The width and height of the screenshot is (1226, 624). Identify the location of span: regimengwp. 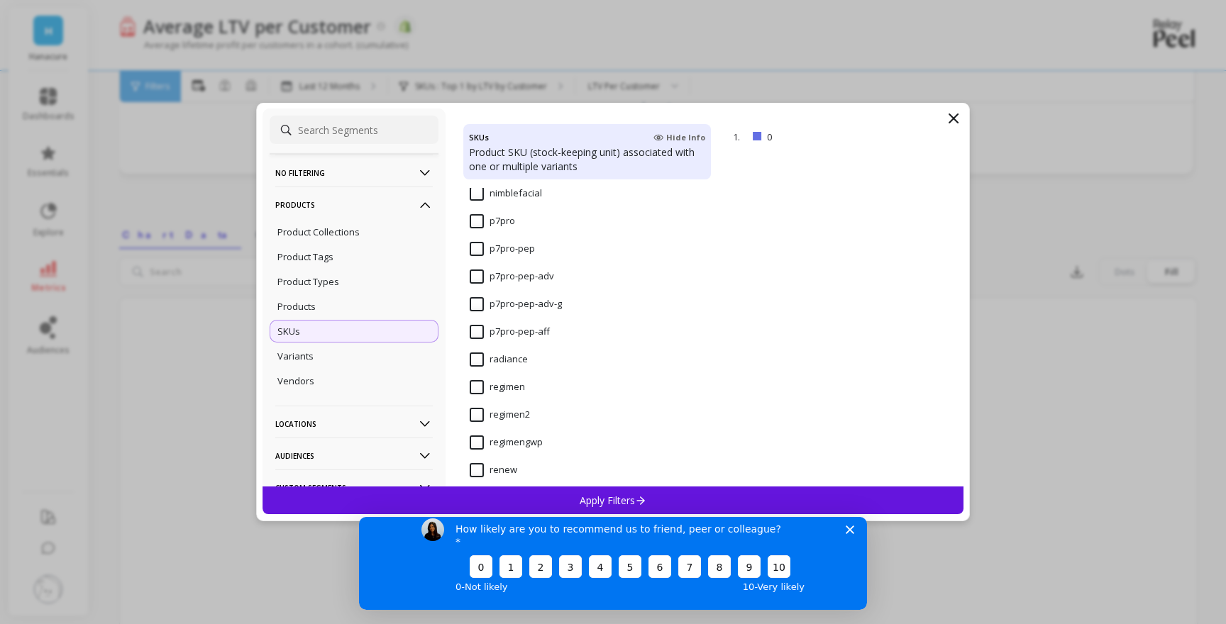
(506, 443).